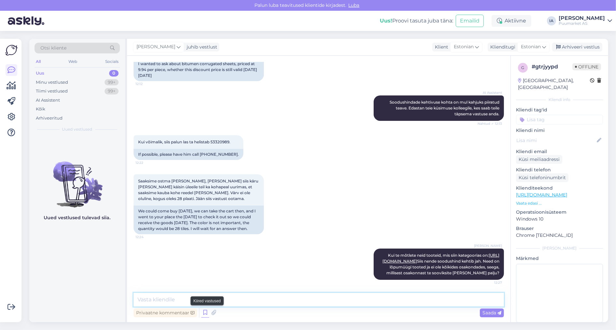  I want to click on span: Luba, so click(354, 5).